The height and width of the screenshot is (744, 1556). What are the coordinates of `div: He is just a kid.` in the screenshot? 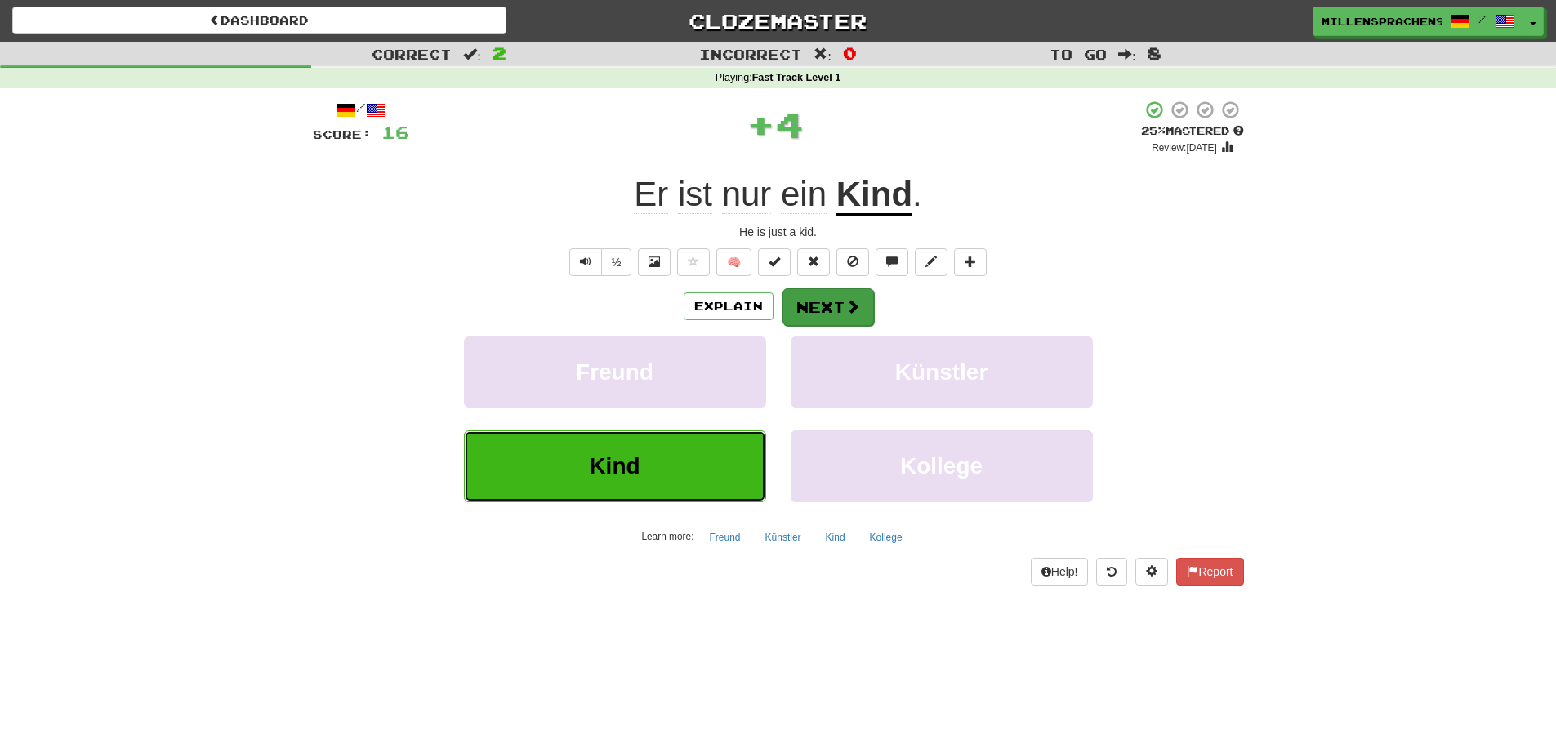 It's located at (779, 232).